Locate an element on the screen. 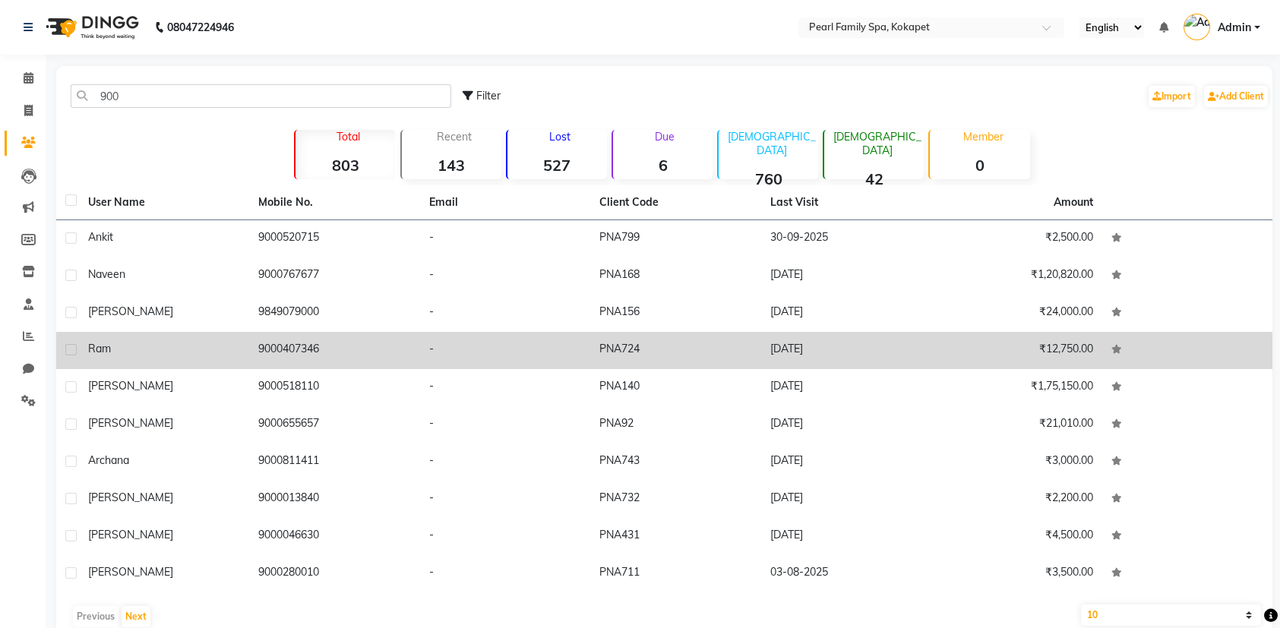 Image resolution: width=1280 pixels, height=628 pixels. td: PNA168 is located at coordinates (675, 276).